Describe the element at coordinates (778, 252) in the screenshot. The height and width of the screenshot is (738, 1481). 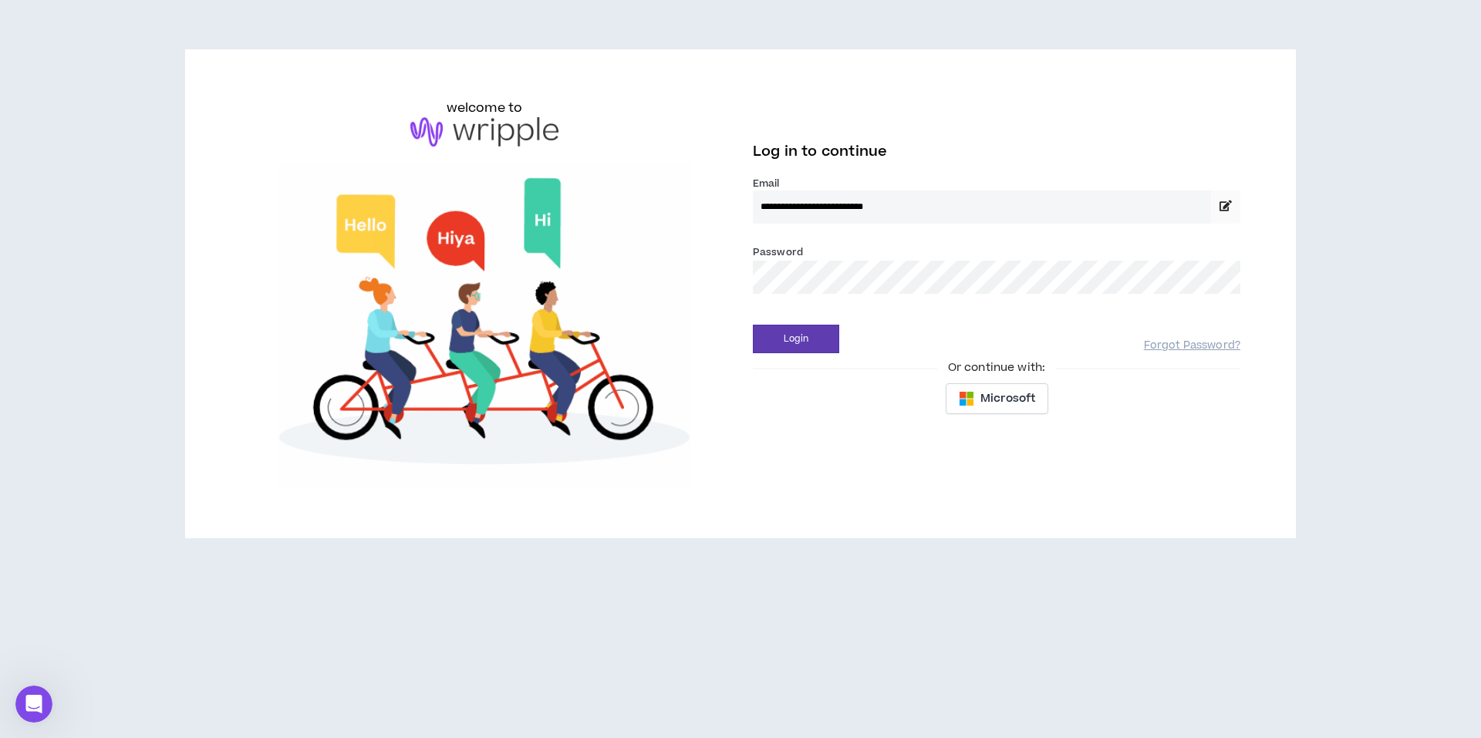
I see `label: Password` at that location.